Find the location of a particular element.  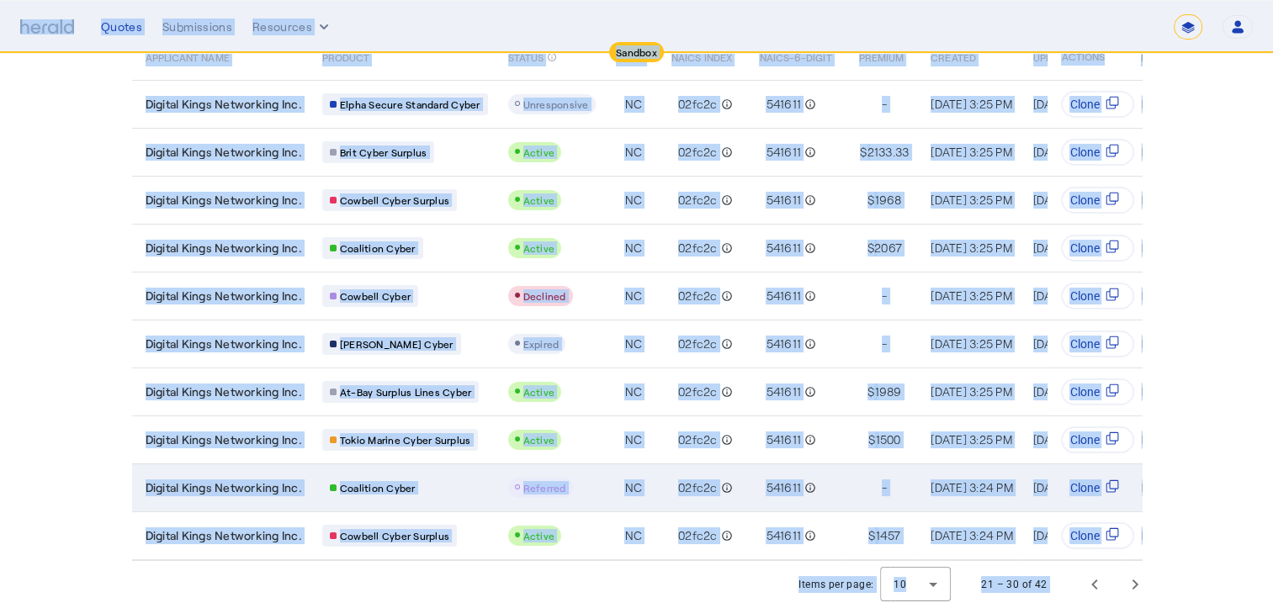

div: 21 – 30 of 42 is located at coordinates (1014, 585).